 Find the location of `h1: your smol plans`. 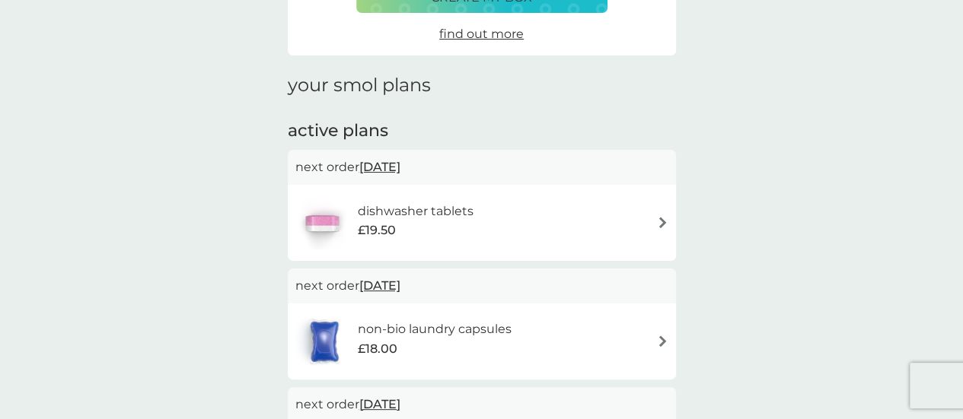

h1: your smol plans is located at coordinates (482, 85).